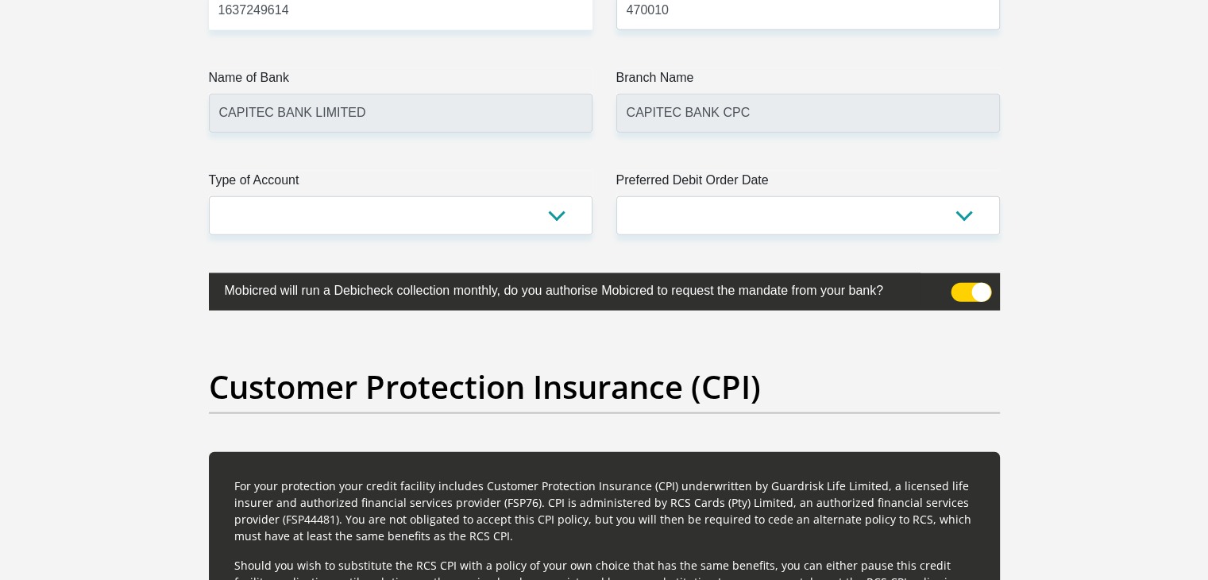 Image resolution: width=1208 pixels, height=580 pixels. What do you see at coordinates (605, 387) in the screenshot?
I see `h2: Customer Protection Insurance (CPI)` at bounding box center [605, 387].